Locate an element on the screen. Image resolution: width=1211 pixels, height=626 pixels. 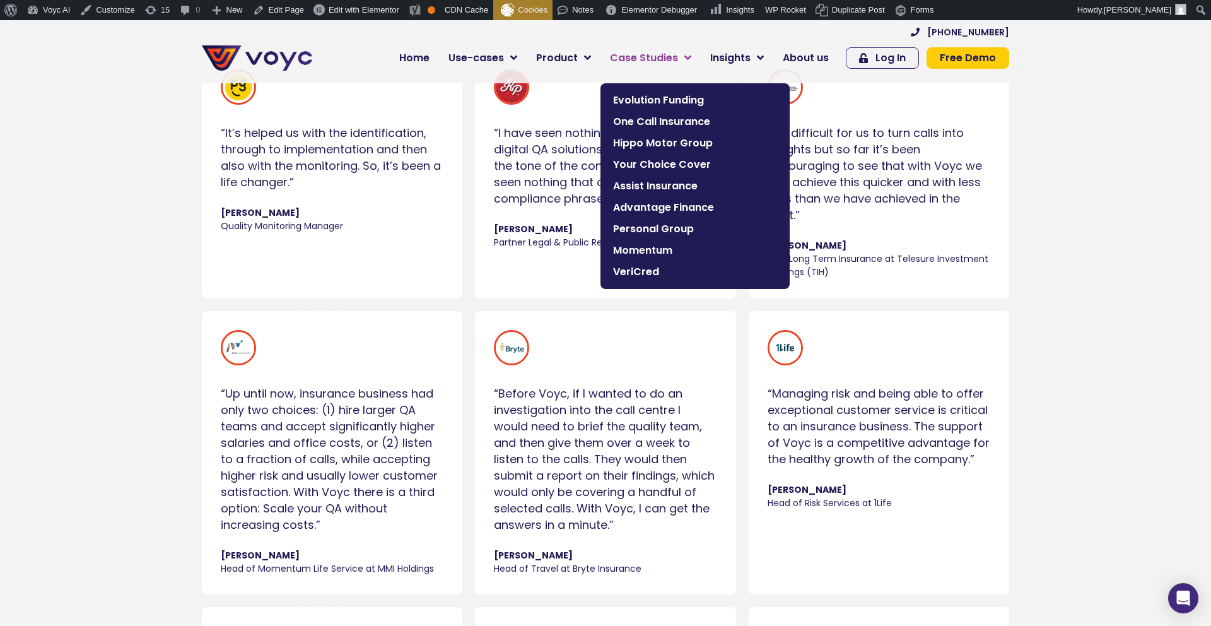
span: Your Choice Cover is located at coordinates (695, 165).